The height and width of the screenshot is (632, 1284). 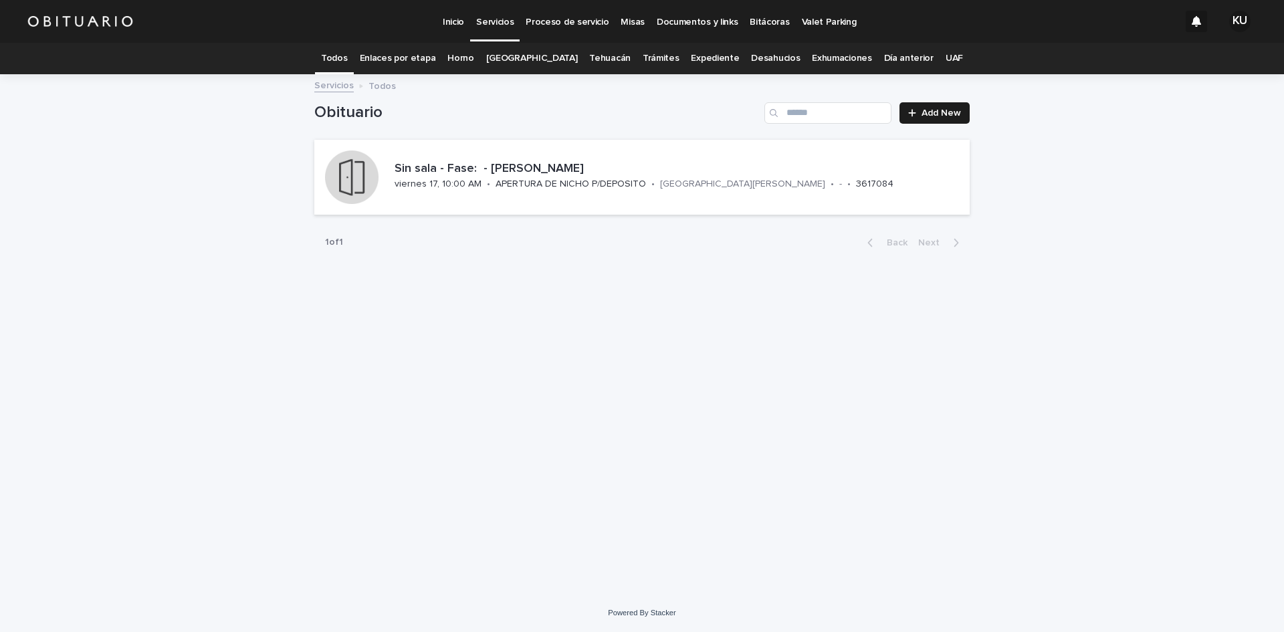 I want to click on a: Expediente, so click(x=715, y=58).